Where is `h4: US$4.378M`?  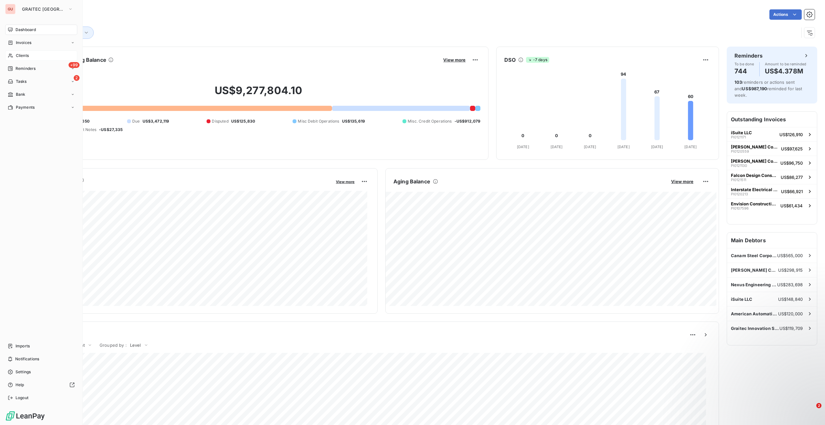 h4: US$4.378M is located at coordinates (786, 71).